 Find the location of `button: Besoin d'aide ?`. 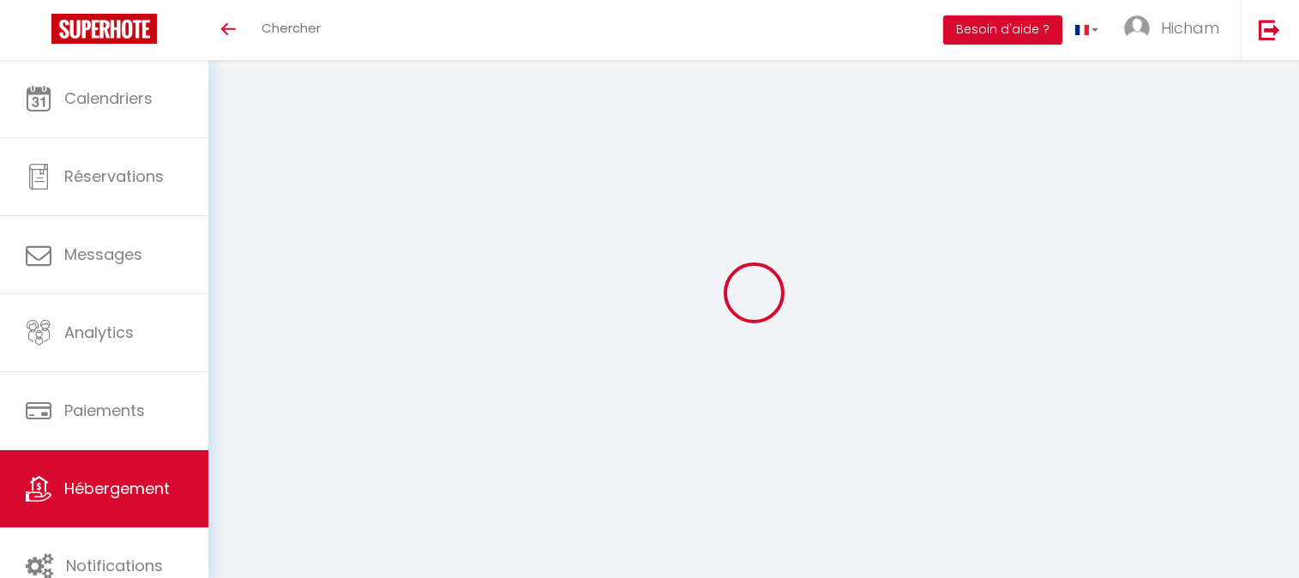

button: Besoin d'aide ? is located at coordinates (1002, 30).